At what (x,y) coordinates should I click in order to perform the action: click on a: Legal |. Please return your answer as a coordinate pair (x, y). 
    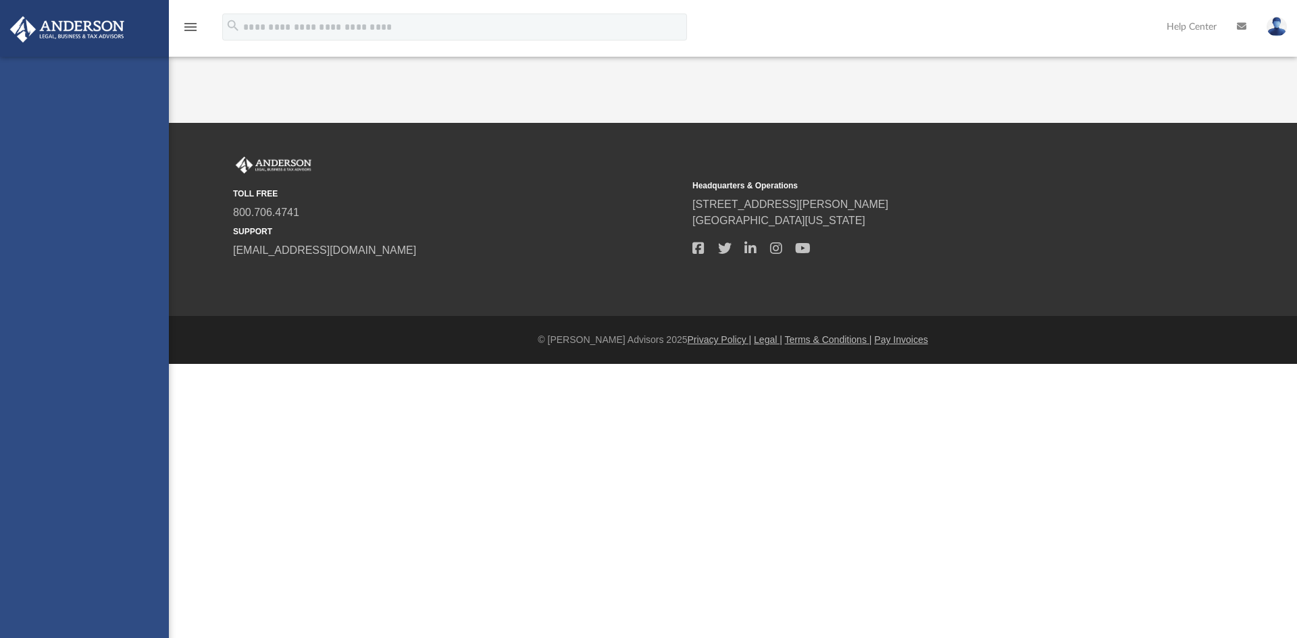
    Looking at the image, I should click on (768, 340).